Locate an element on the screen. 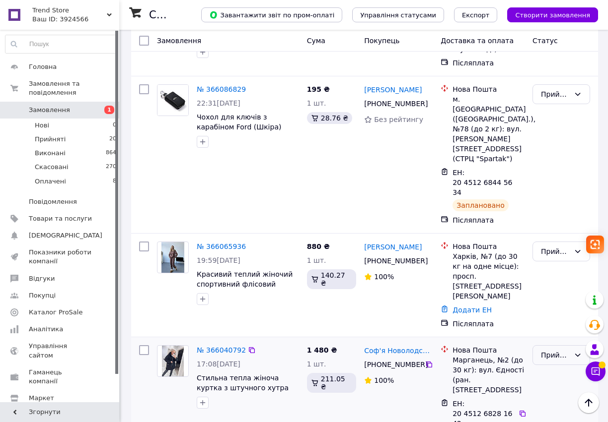  span: Статус is located at coordinates (545, 41).